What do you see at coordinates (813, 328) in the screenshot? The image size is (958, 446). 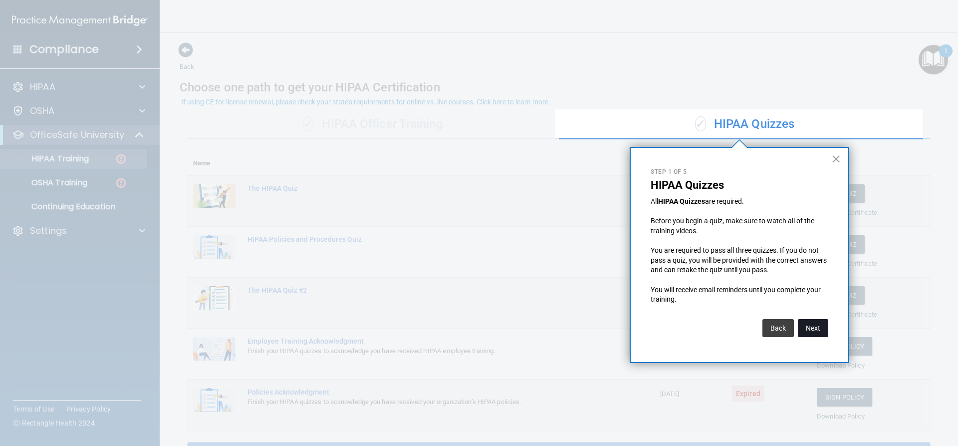 I see `button: Next` at bounding box center [813, 328].